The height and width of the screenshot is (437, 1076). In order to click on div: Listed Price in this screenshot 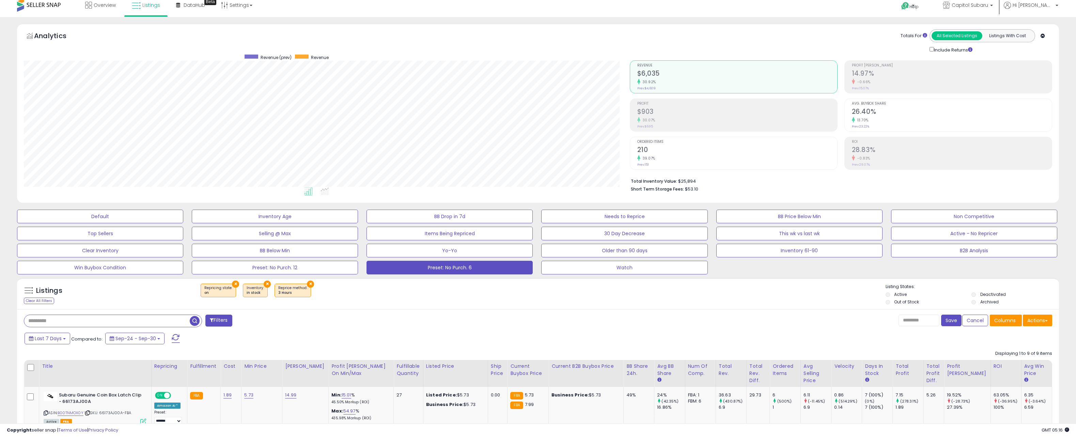, I will do `click(455, 366)`.